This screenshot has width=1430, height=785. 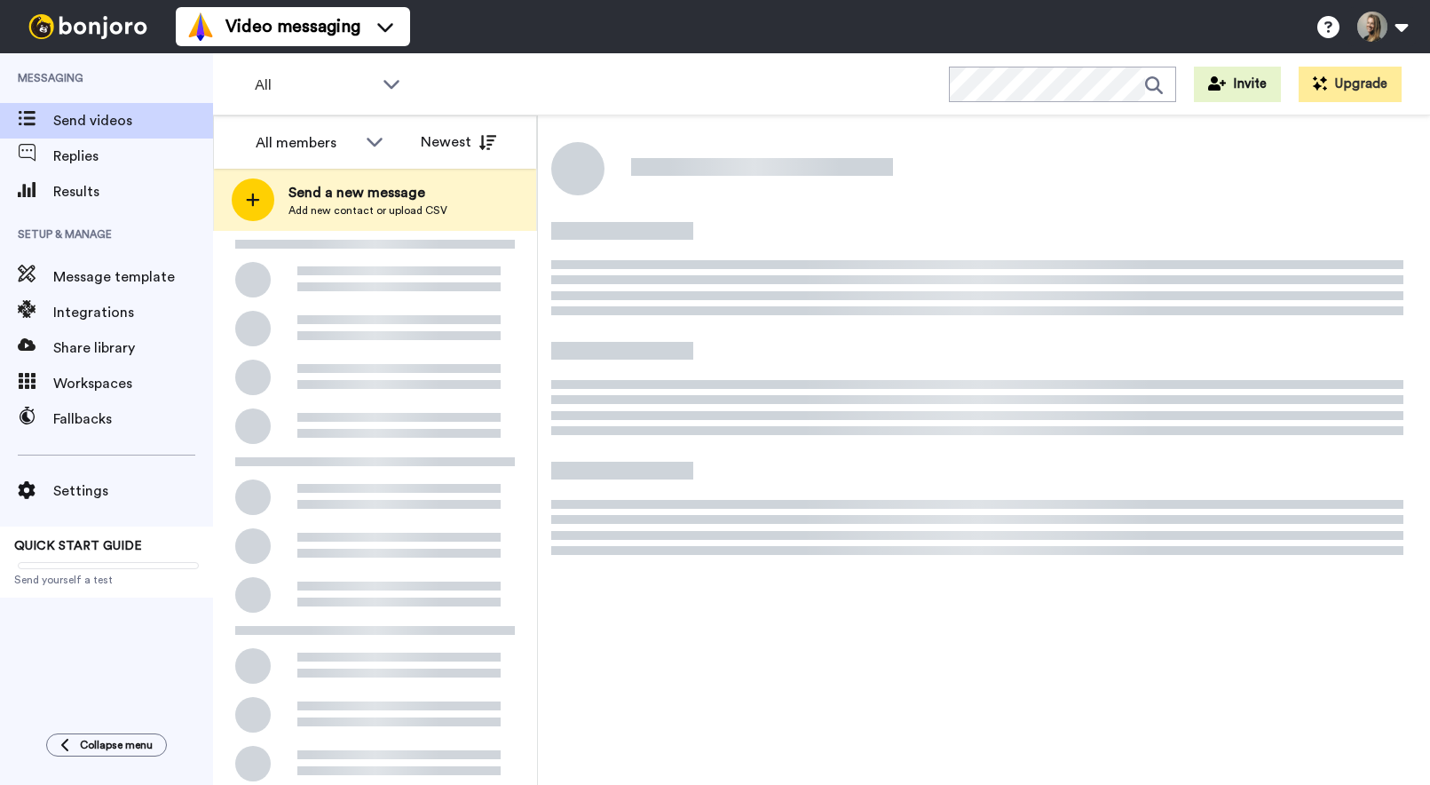 I want to click on span: Video messaging, so click(x=293, y=27).